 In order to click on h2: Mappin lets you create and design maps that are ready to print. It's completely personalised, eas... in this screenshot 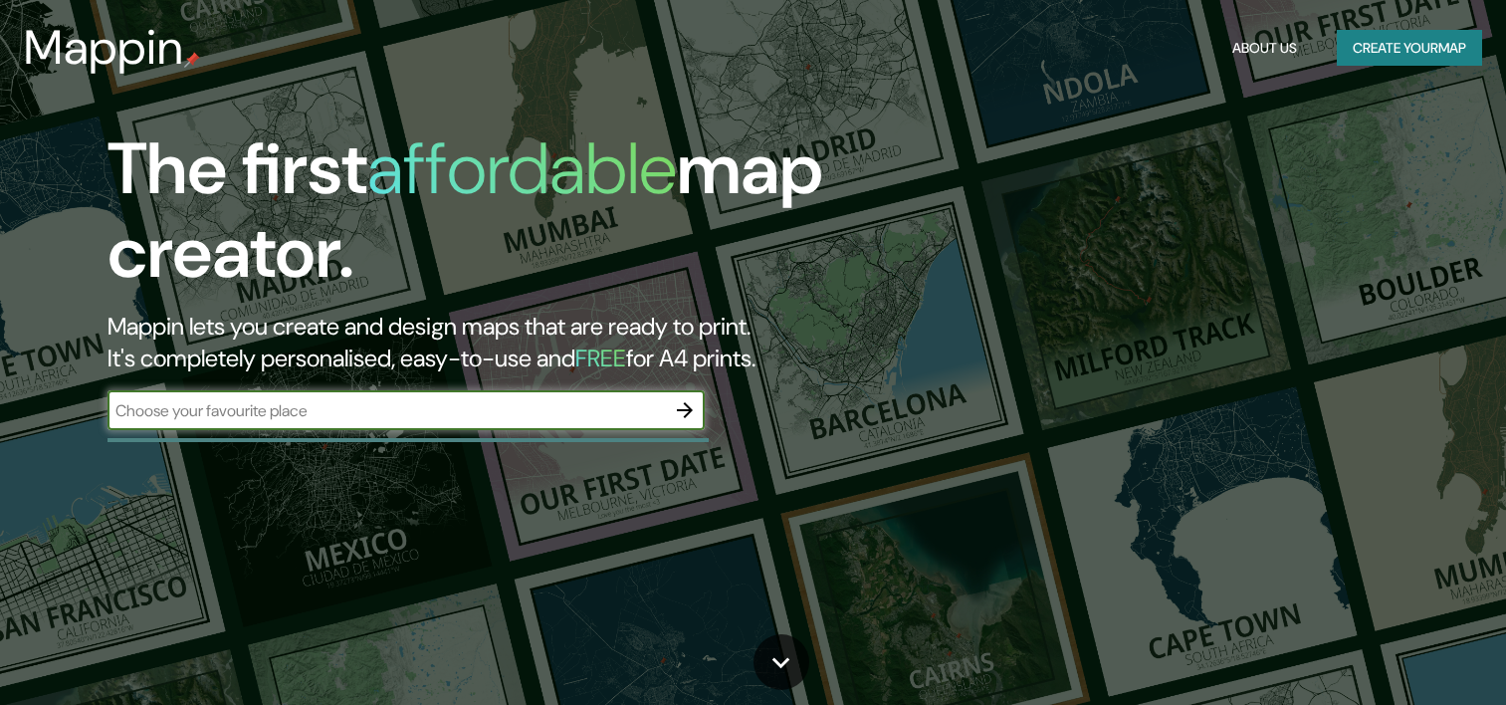, I will do `click(484, 342)`.